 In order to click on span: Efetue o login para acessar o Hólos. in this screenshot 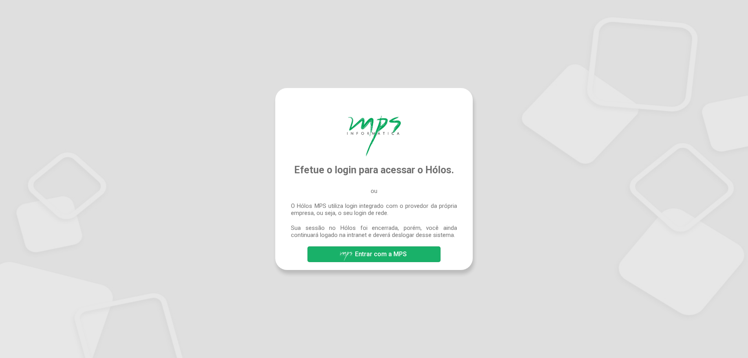, I will do `click(374, 170)`.